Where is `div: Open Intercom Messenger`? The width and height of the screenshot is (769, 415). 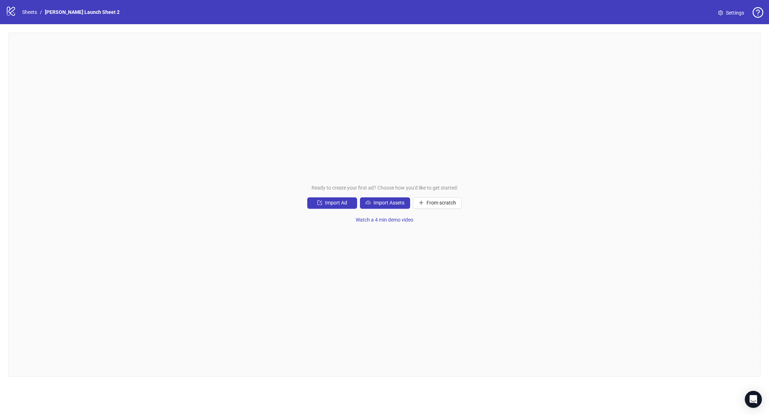 div: Open Intercom Messenger is located at coordinates (753, 400).